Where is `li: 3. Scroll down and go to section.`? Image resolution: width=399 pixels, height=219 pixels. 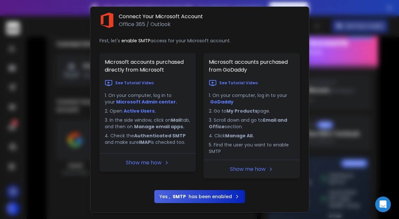
li: 3. Scroll down and go to section. is located at coordinates (251, 124).